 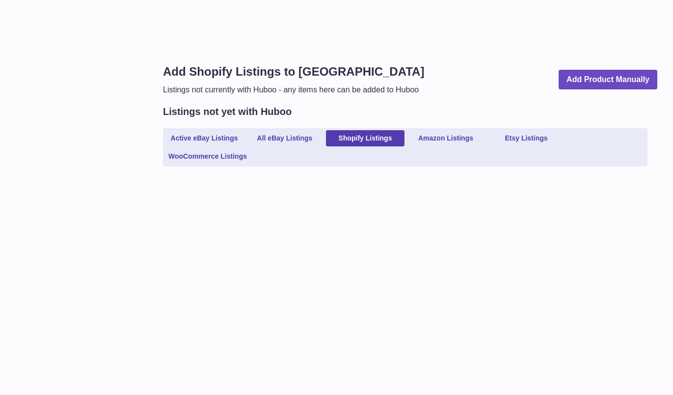 What do you see at coordinates (227, 111) in the screenshot?
I see `h2: Listings not yet with Huboo` at bounding box center [227, 111].